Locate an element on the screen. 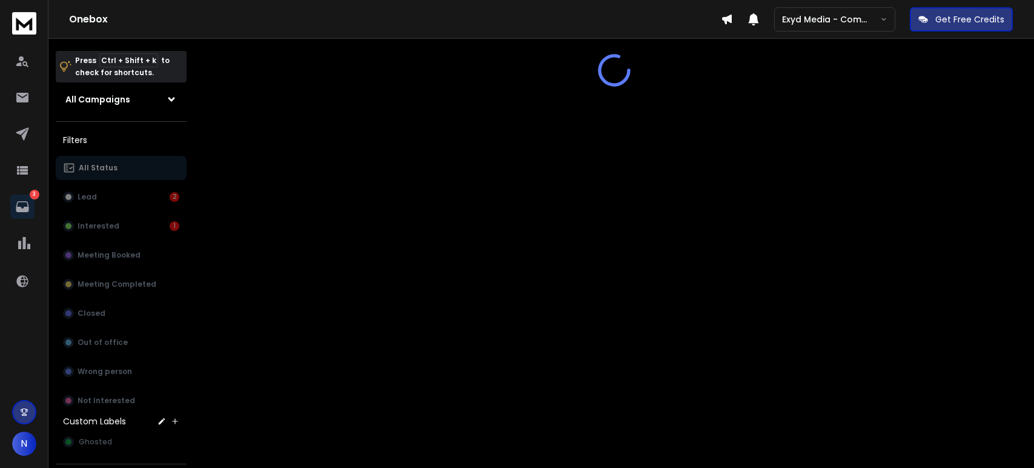  h3: Custom Labels is located at coordinates (95, 421).